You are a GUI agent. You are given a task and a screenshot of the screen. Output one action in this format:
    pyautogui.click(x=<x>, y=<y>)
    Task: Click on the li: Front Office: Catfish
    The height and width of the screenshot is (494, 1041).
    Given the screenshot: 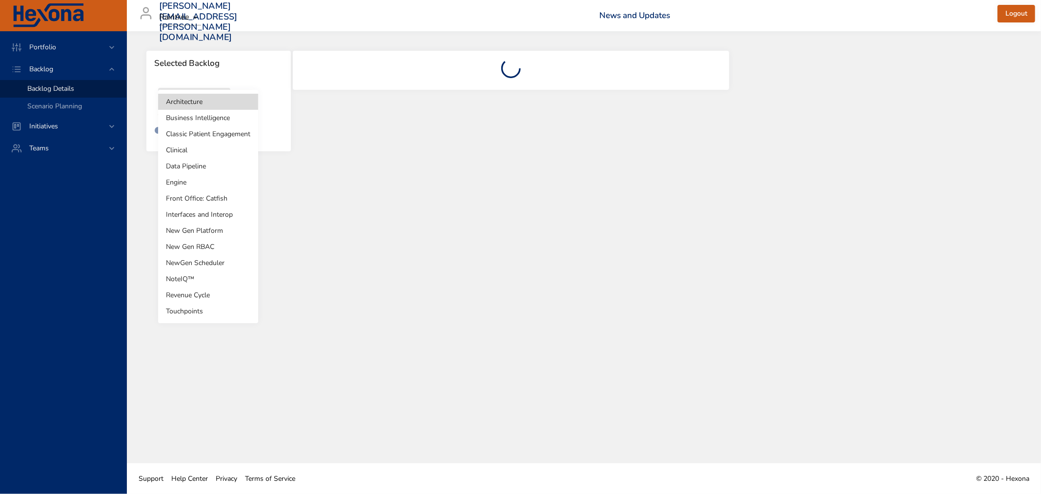 What is the action you would take?
    pyautogui.click(x=208, y=198)
    